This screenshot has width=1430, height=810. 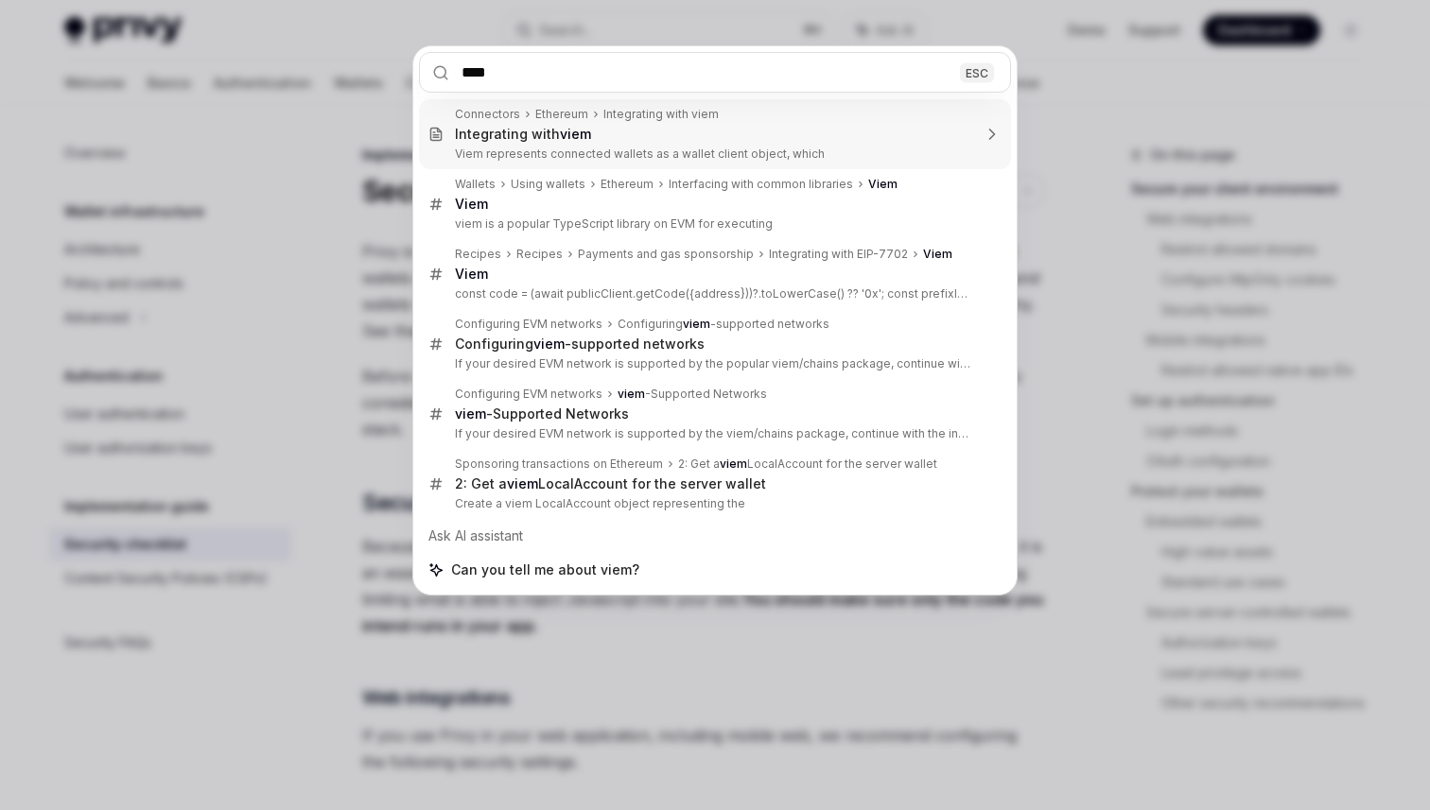 What do you see at coordinates (666, 254) in the screenshot?
I see `div: Payments and gas sponsorship` at bounding box center [666, 254].